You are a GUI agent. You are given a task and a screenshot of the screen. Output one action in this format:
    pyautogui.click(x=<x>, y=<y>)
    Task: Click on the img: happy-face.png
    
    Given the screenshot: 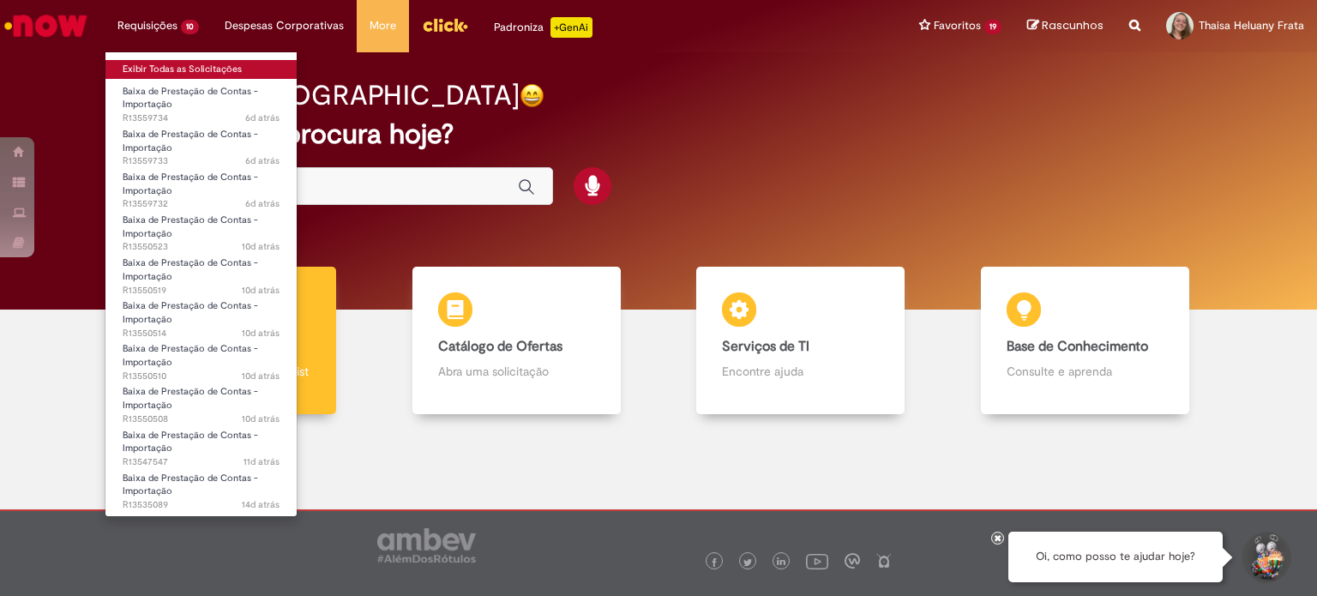 What is the action you would take?
    pyautogui.click(x=532, y=95)
    